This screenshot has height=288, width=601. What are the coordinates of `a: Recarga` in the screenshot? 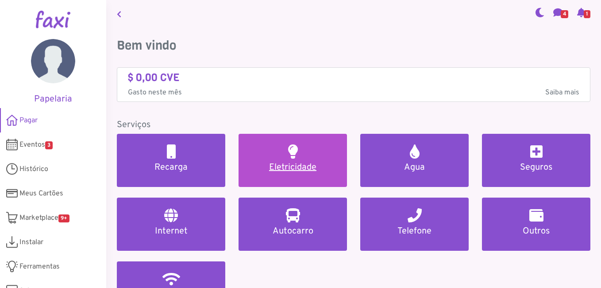 It's located at (171, 160).